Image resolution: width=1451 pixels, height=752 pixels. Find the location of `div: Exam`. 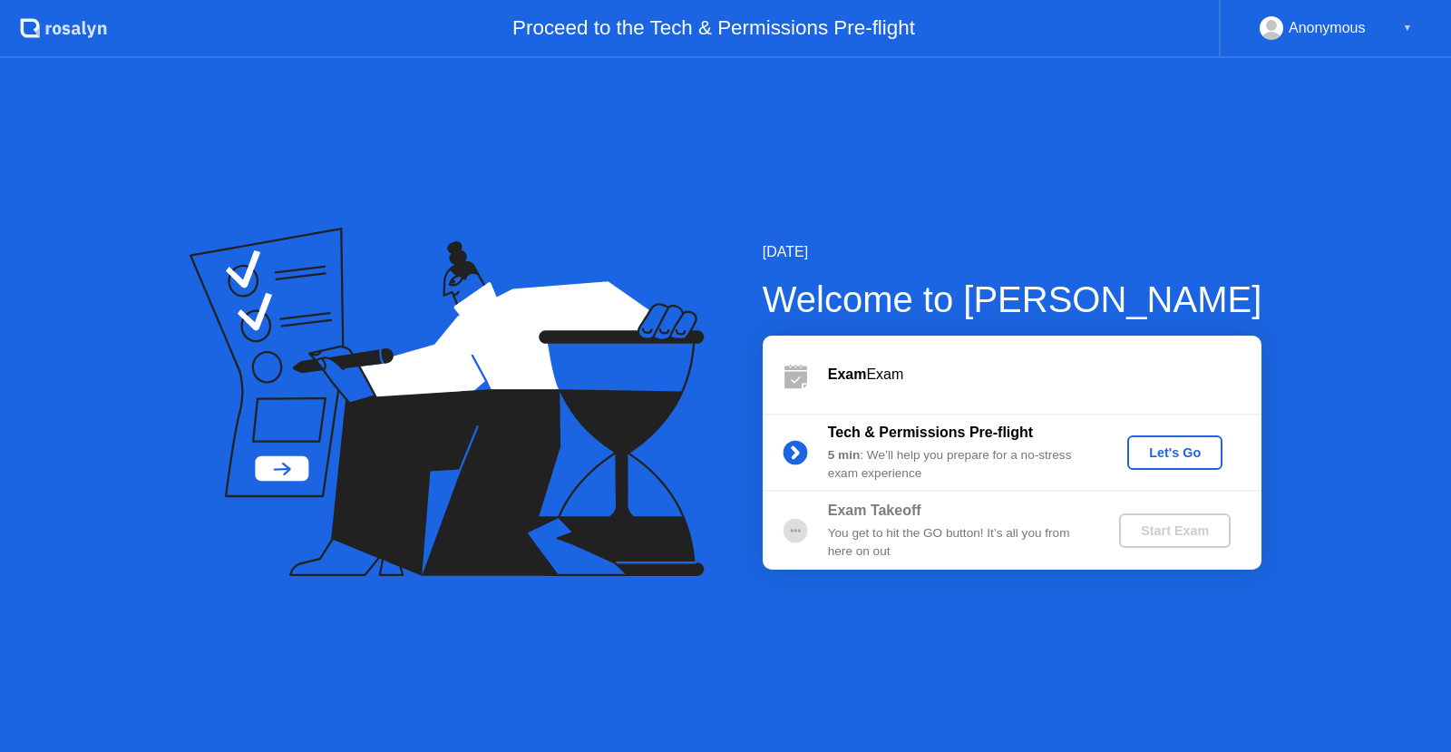

div: Exam is located at coordinates (1044, 374).